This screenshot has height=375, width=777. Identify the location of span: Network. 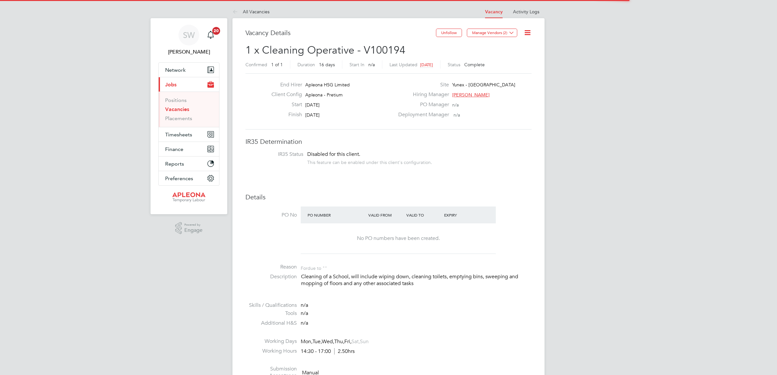
(175, 70).